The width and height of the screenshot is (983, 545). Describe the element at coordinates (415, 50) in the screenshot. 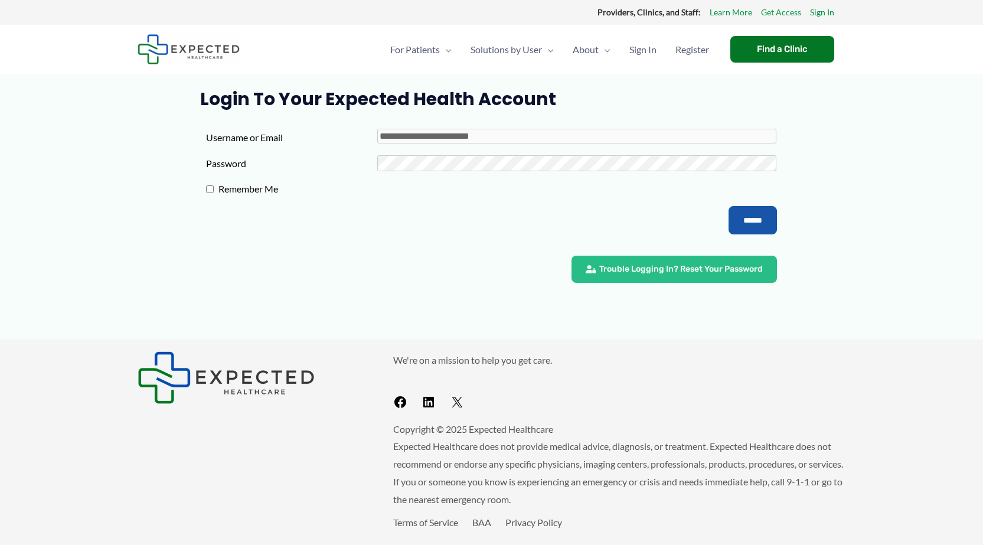

I see `span: For Patients` at that location.